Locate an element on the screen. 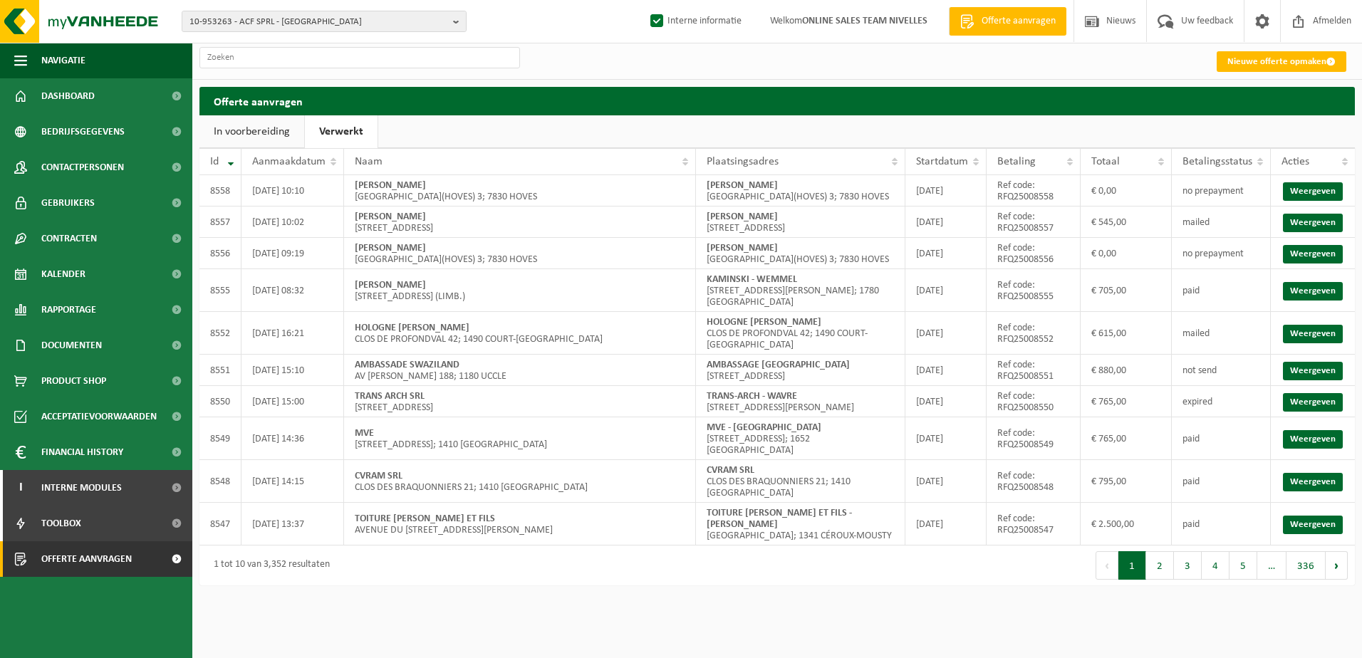 The width and height of the screenshot is (1362, 658). span: not send is located at coordinates (1199, 370).